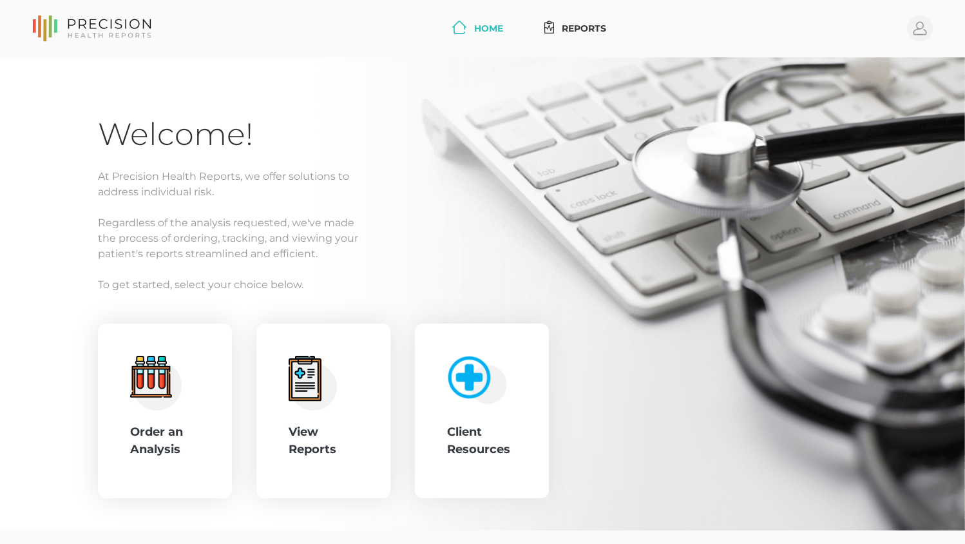 This screenshot has height=544, width=965. I want to click on div: Client Resources, so click(482, 441).